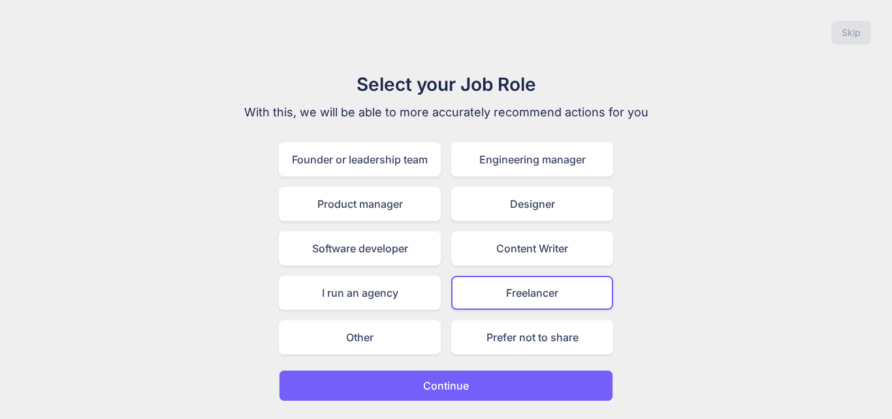 This screenshot has height=419, width=892. I want to click on div: Founder or leadership team, so click(360, 159).